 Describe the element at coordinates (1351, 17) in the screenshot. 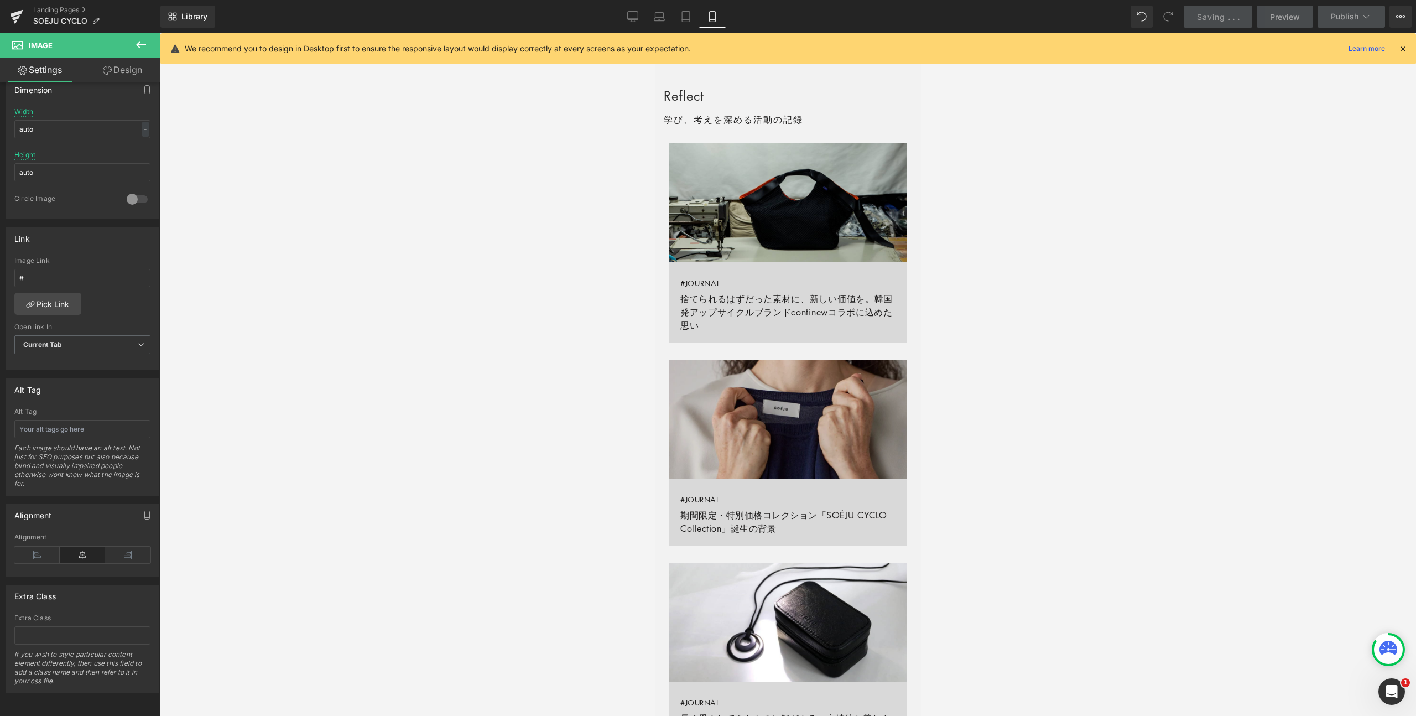

I see `button: Publish` at that location.